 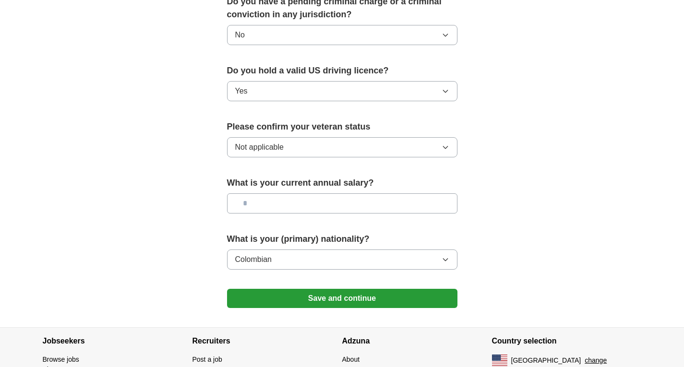 I want to click on a: Browse jobs, so click(x=61, y=359).